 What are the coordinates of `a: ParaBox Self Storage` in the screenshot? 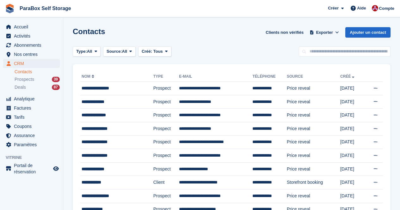 It's located at (45, 8).